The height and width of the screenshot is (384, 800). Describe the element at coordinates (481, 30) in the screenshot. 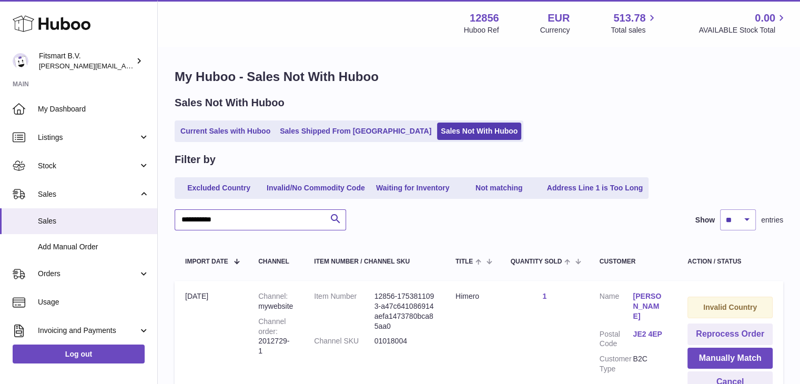

I see `div: Huboo Ref` at that location.